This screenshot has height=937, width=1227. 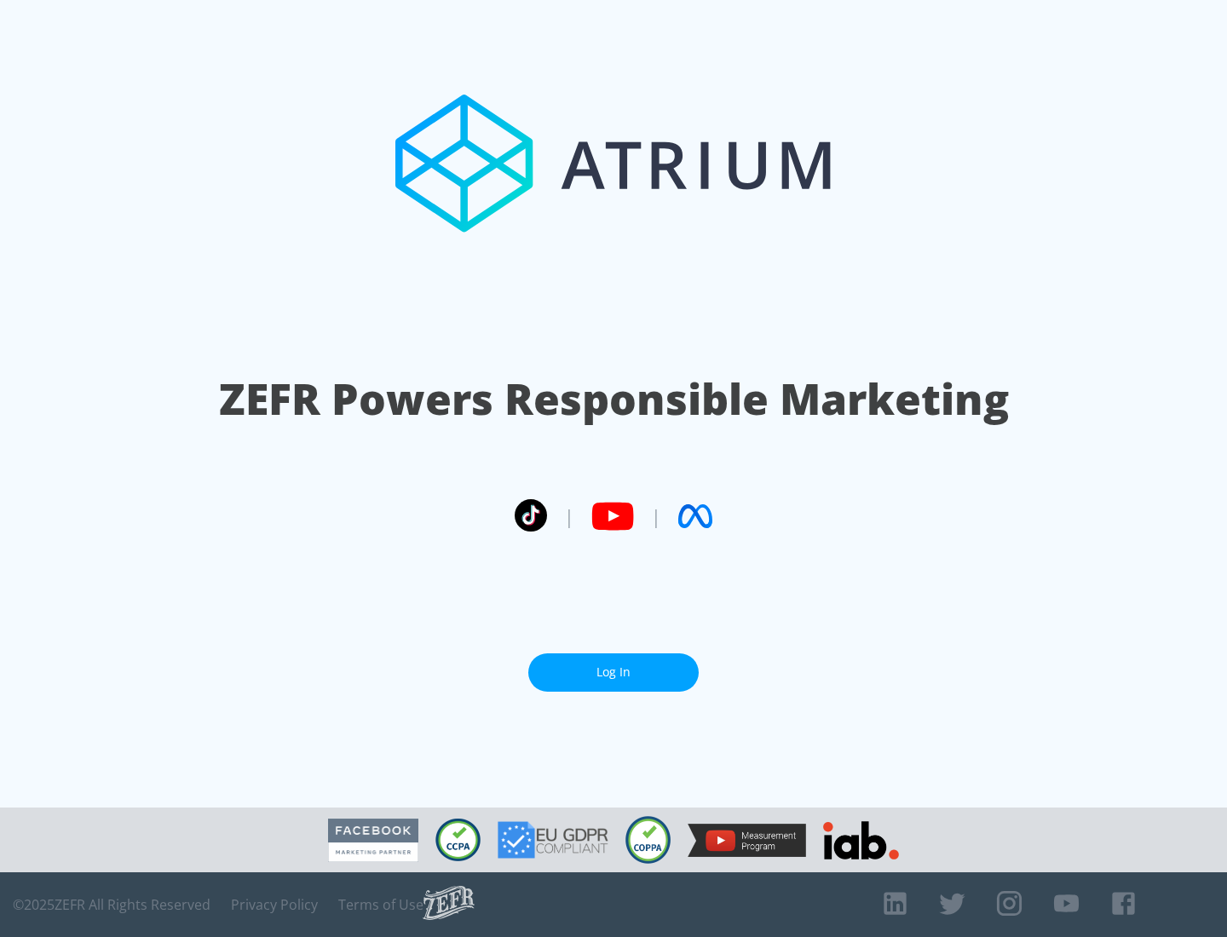 I want to click on img: COPPA Compliant, so click(x=647, y=840).